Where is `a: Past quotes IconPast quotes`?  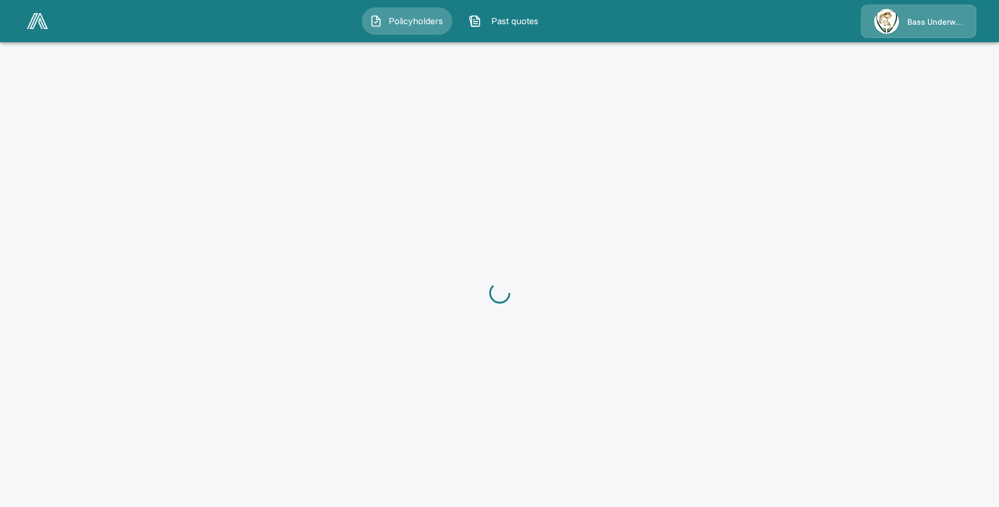
a: Past quotes IconPast quotes is located at coordinates (506, 21).